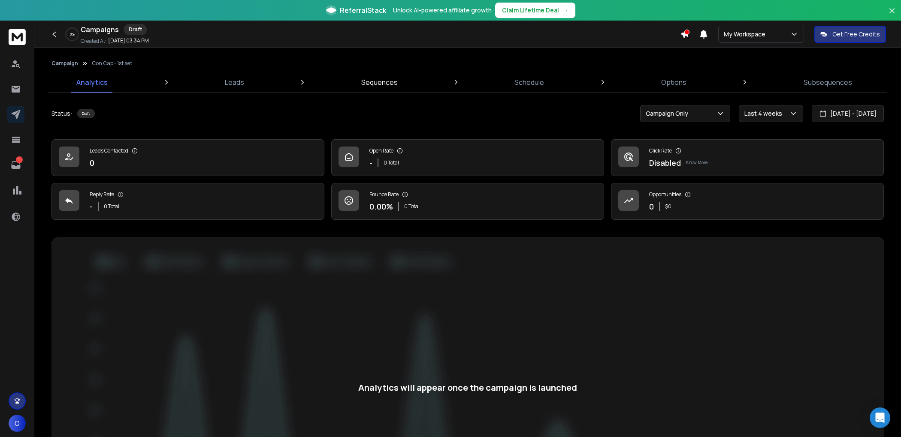 The width and height of the screenshot is (901, 437). Describe the element at coordinates (765, 114) in the screenshot. I see `p: Last 4 weeks` at that location.